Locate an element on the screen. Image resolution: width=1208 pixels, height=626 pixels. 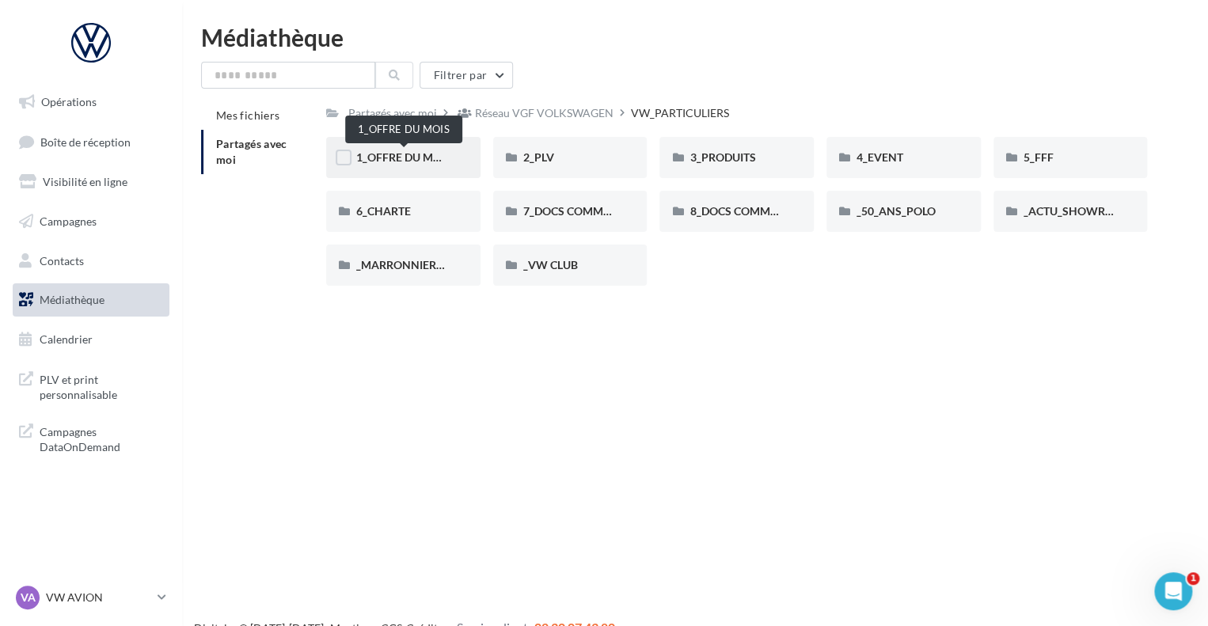
span: 1_OFFRE DU MOIS is located at coordinates (404, 157).